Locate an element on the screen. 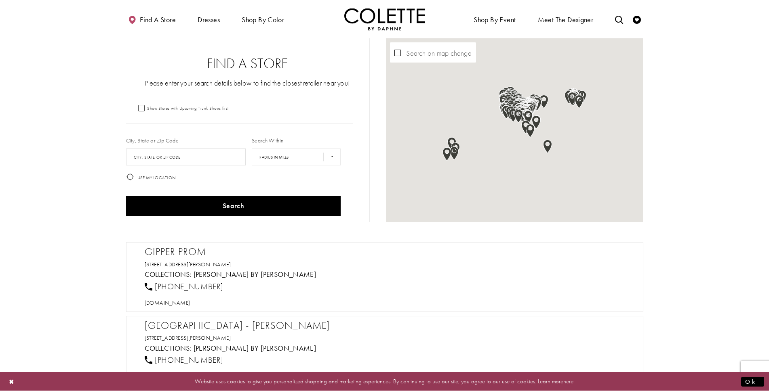  input: City, State, or ZIP Code is located at coordinates (186, 157).